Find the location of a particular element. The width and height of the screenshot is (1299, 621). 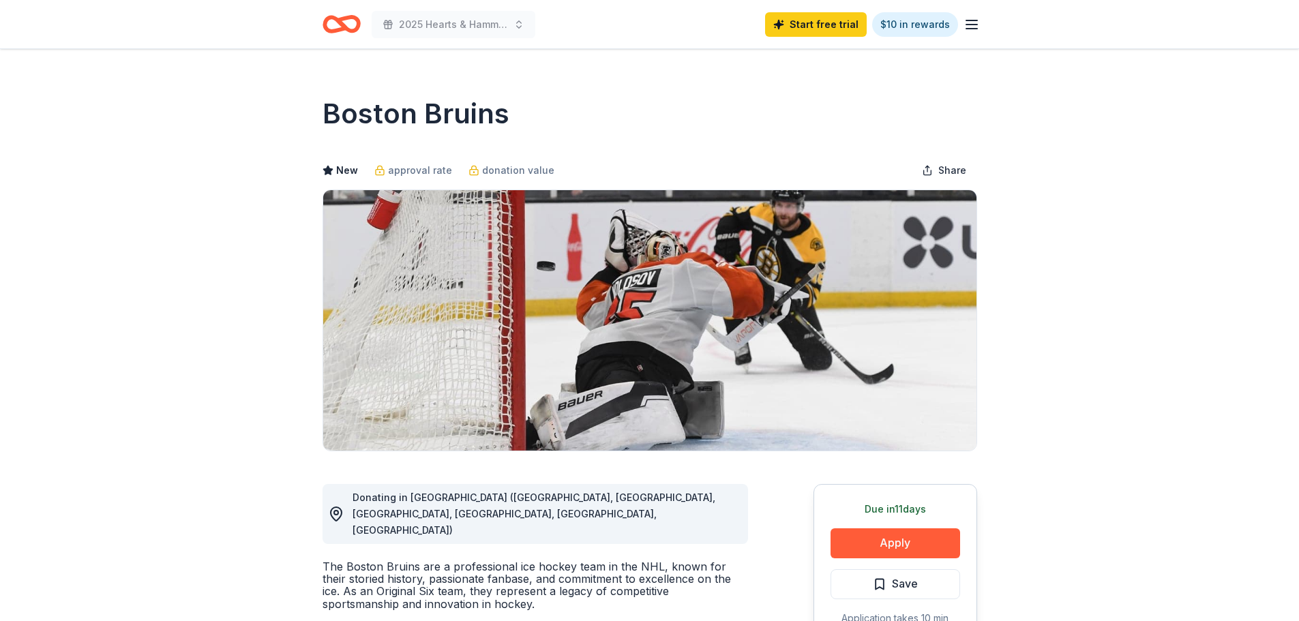

span: donation value is located at coordinates (518, 170).